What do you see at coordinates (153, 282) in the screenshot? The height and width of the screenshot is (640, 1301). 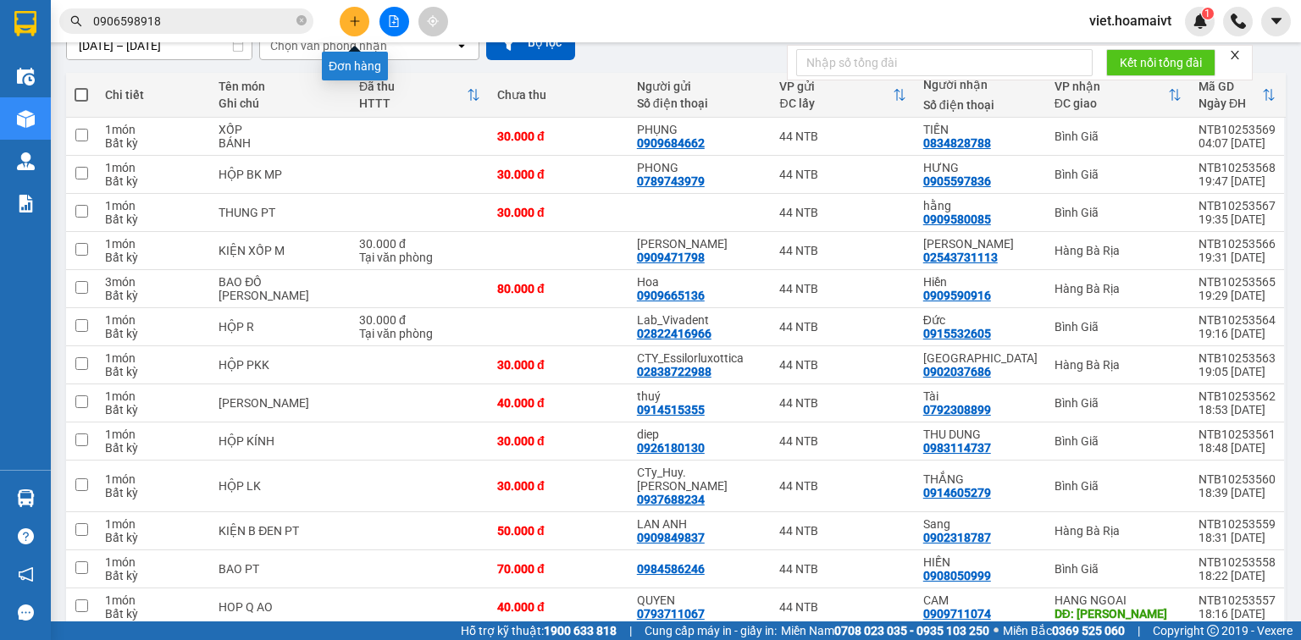 I see `div: 3 món` at bounding box center [153, 282].